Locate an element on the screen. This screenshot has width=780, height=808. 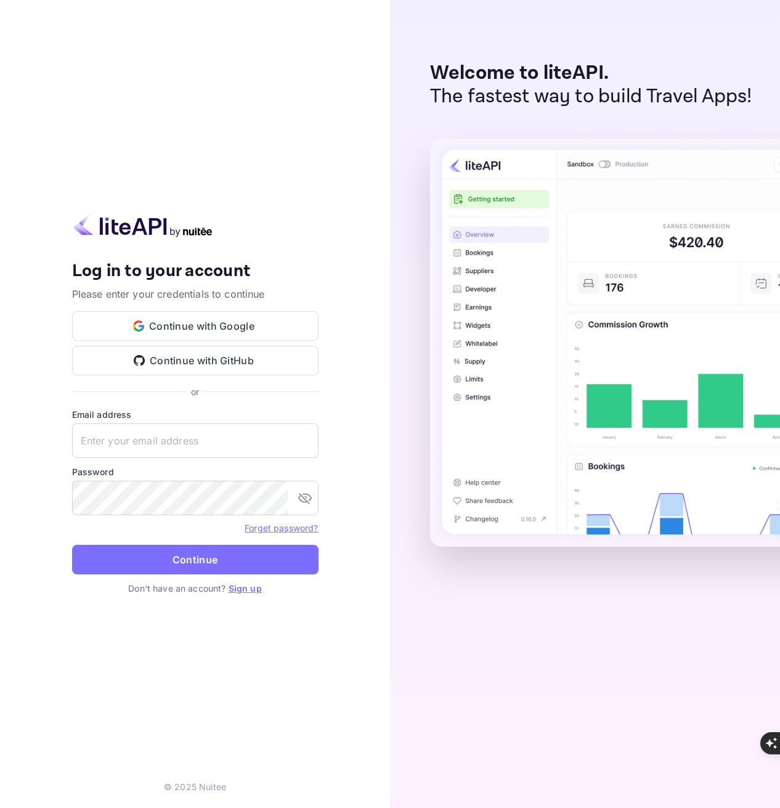
p: © 2025 Nuitee is located at coordinates (195, 786).